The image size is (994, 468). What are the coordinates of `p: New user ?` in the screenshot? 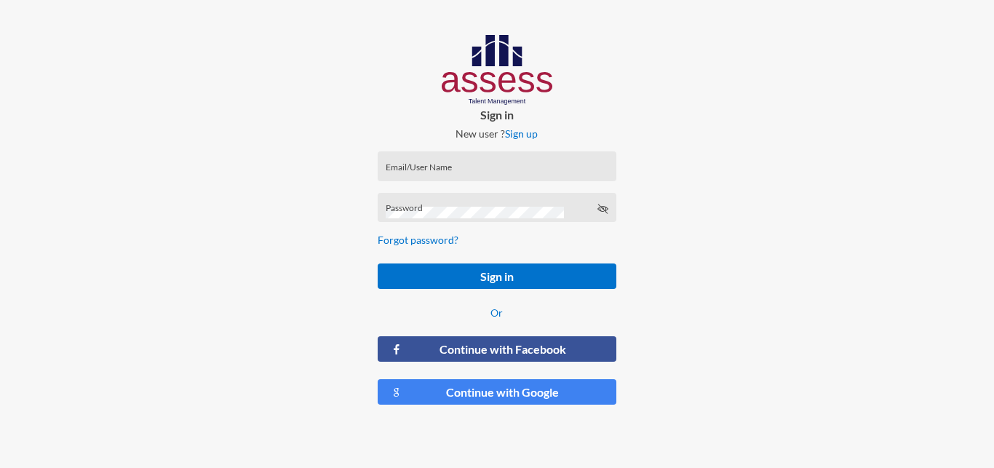 It's located at (496, 133).